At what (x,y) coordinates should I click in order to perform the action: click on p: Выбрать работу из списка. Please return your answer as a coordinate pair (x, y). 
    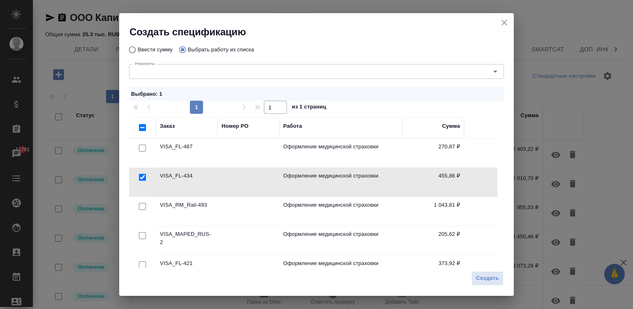
    Looking at the image, I should click on (221, 50).